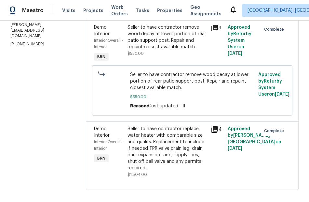 This screenshot has width=309, height=202. What do you see at coordinates (170, 10) in the screenshot?
I see `span: Properties` at bounding box center [170, 10].